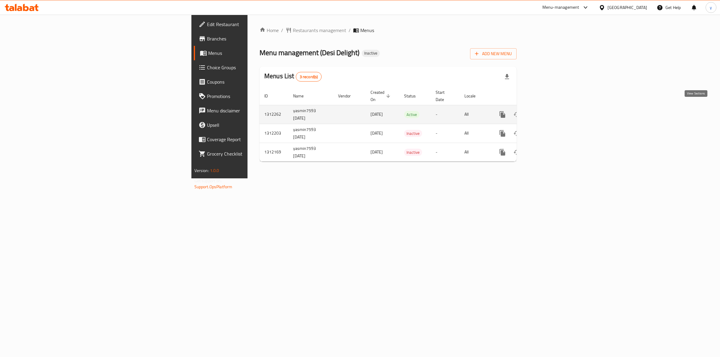 This screenshot has width=720, height=357. I want to click on a: Support.OpsPlatform, so click(213, 187).